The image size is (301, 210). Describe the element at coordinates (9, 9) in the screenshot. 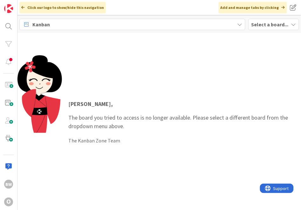

I see `img: Visit kanbanzone.com` at that location.